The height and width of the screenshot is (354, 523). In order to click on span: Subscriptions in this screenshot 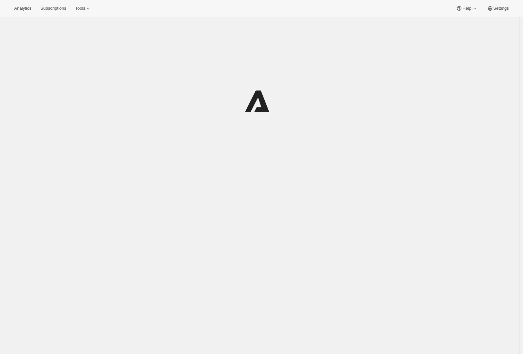, I will do `click(53, 8)`.